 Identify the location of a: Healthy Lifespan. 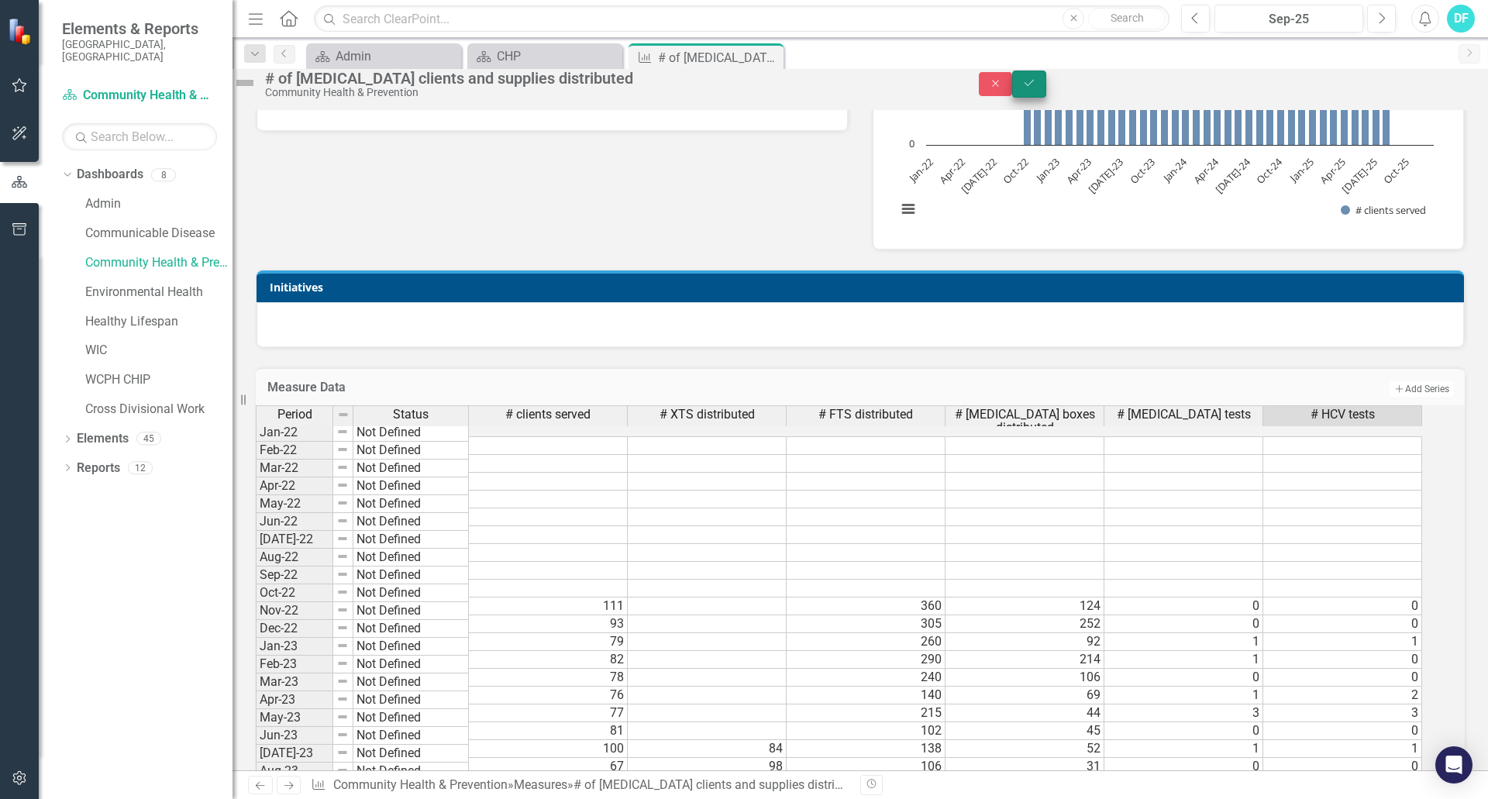
(159, 322).